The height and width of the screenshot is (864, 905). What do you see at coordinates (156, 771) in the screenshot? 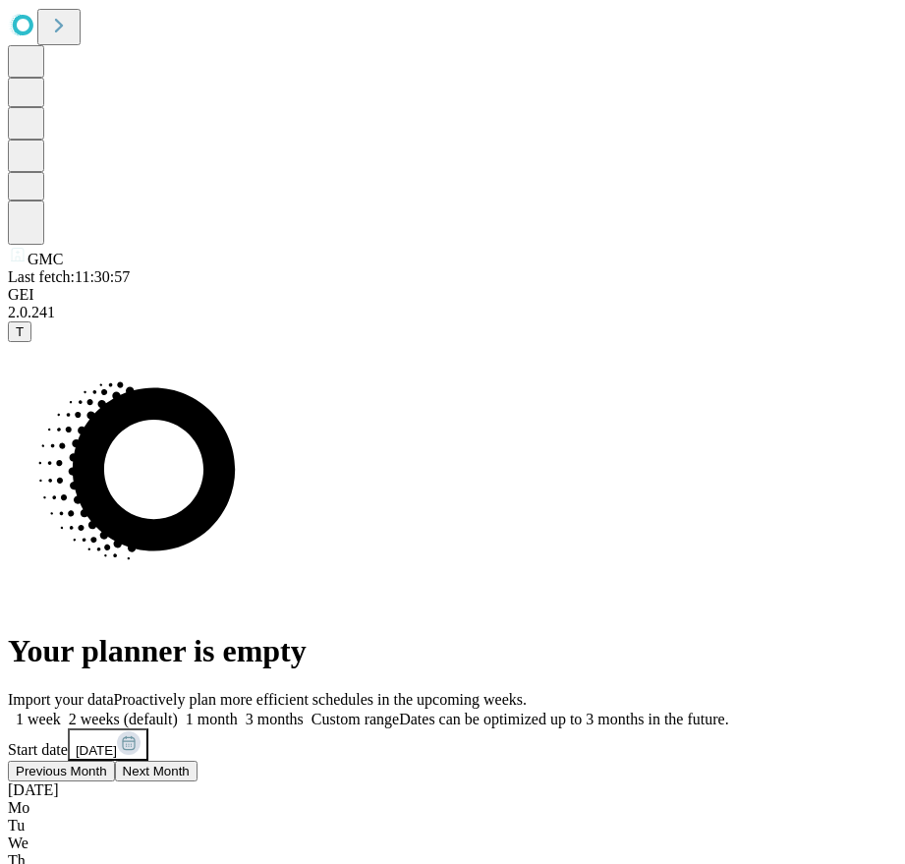
I see `span: Next Month` at bounding box center [156, 771].